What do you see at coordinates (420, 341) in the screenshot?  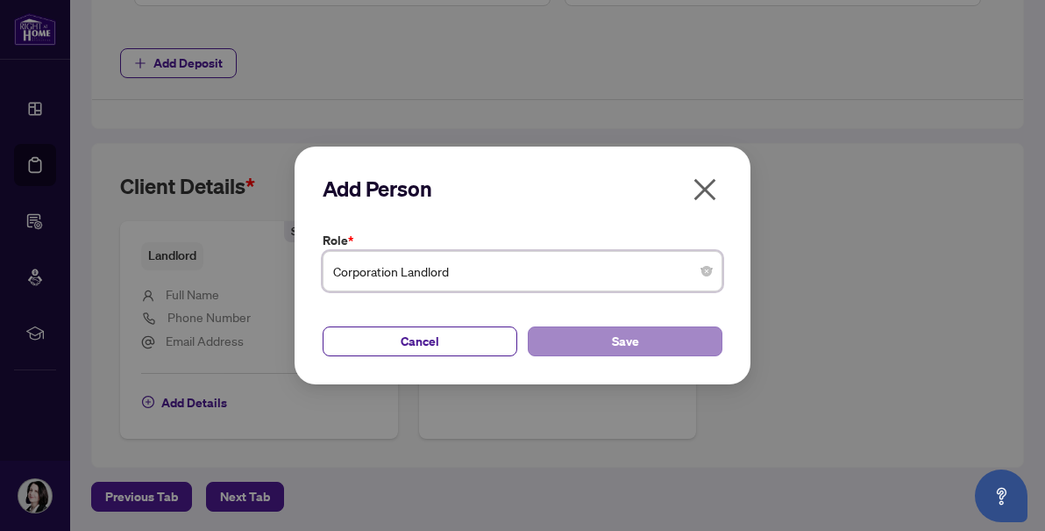 I see `span: Cancel` at bounding box center [420, 341].